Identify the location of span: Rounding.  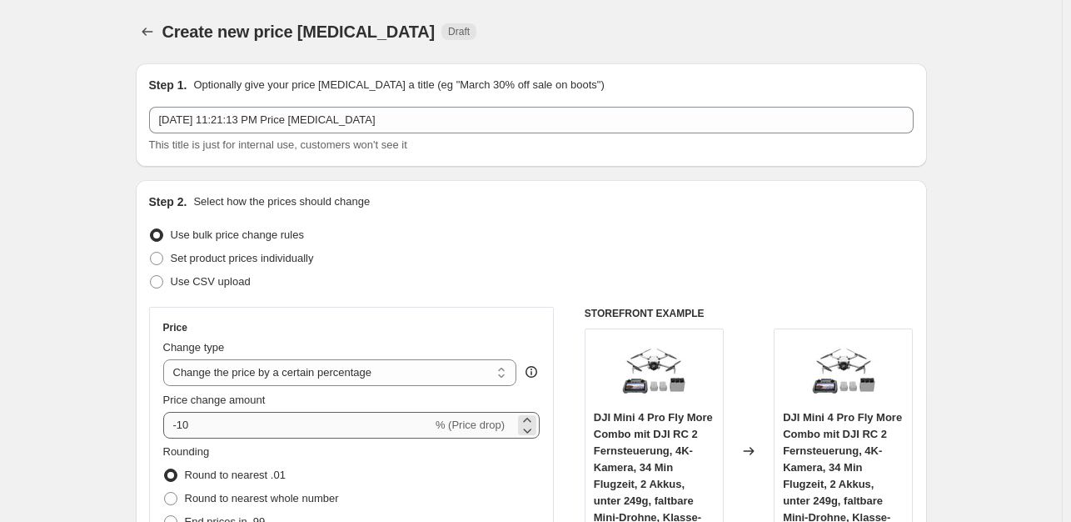
(187, 451).